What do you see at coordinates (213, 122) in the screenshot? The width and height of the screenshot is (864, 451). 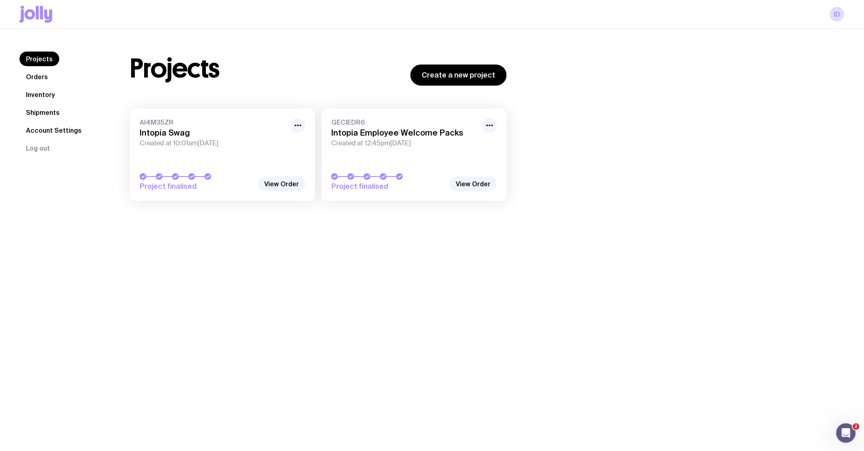 I see `span: AI4M35ZR` at bounding box center [213, 122].